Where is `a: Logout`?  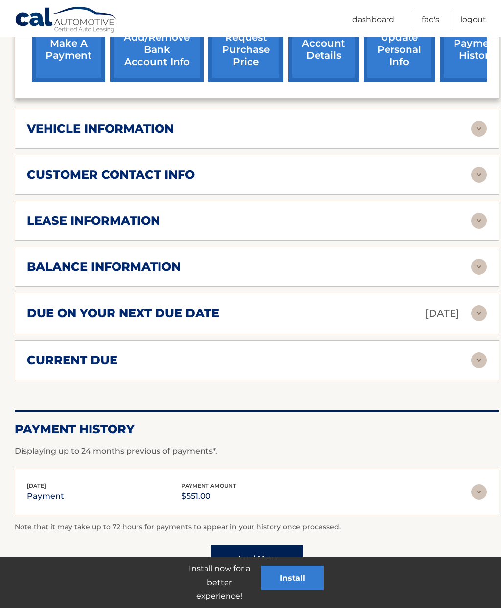
a: Logout is located at coordinates (473, 20).